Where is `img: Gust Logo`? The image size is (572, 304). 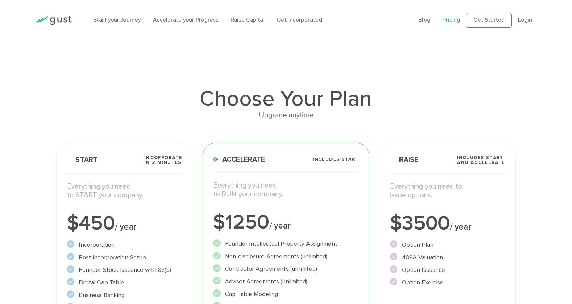 img: Gust Logo is located at coordinates (53, 20).